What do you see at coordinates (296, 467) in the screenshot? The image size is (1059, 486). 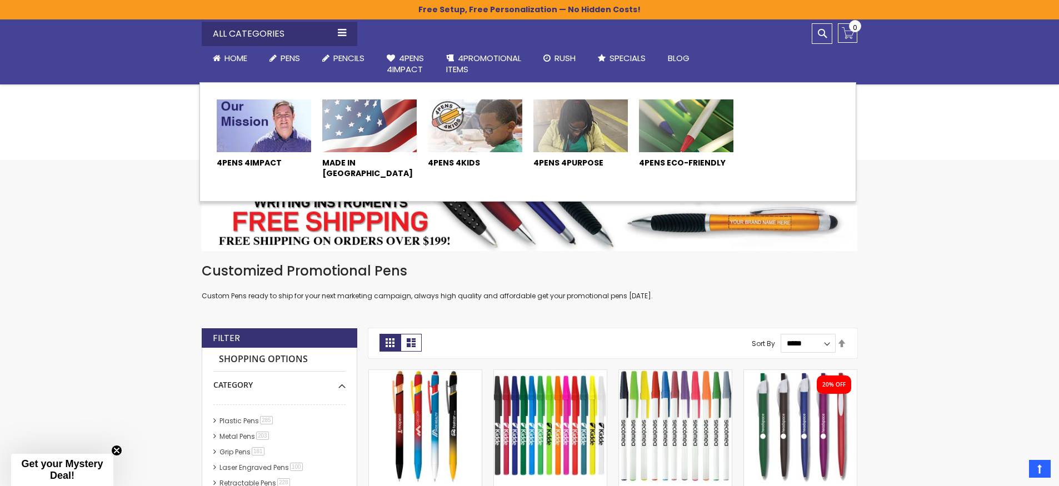 I see `span: 100` at bounding box center [296, 467].